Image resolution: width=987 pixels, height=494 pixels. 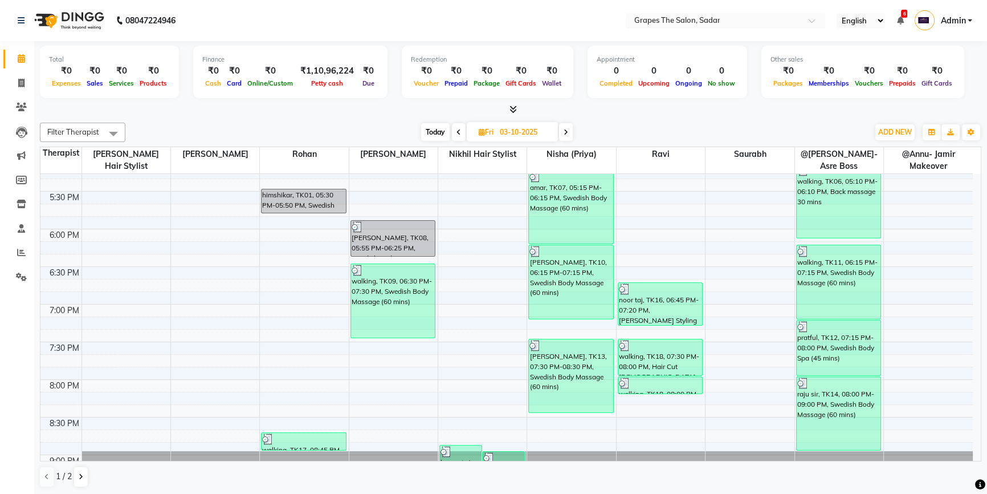 I want to click on span: Today, so click(x=436, y=132).